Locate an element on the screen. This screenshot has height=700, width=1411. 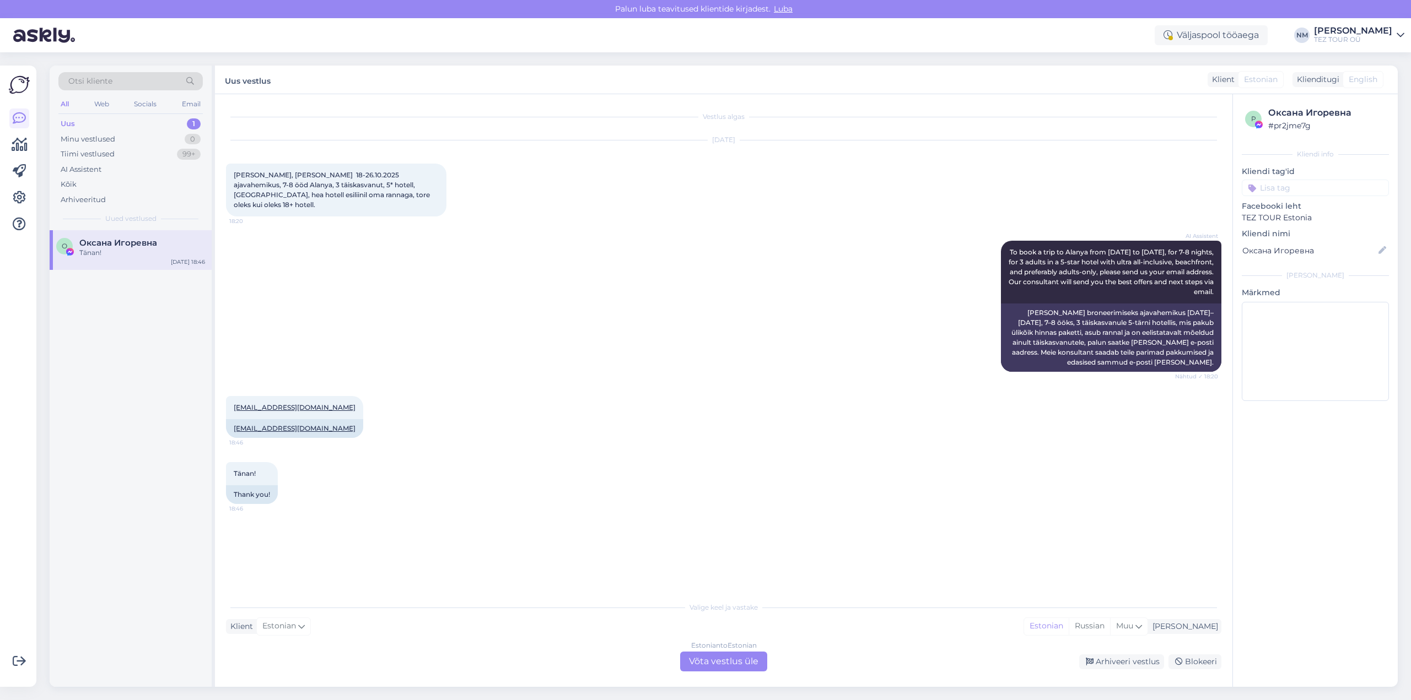
input: Lisa nimi is located at coordinates (1309, 251).